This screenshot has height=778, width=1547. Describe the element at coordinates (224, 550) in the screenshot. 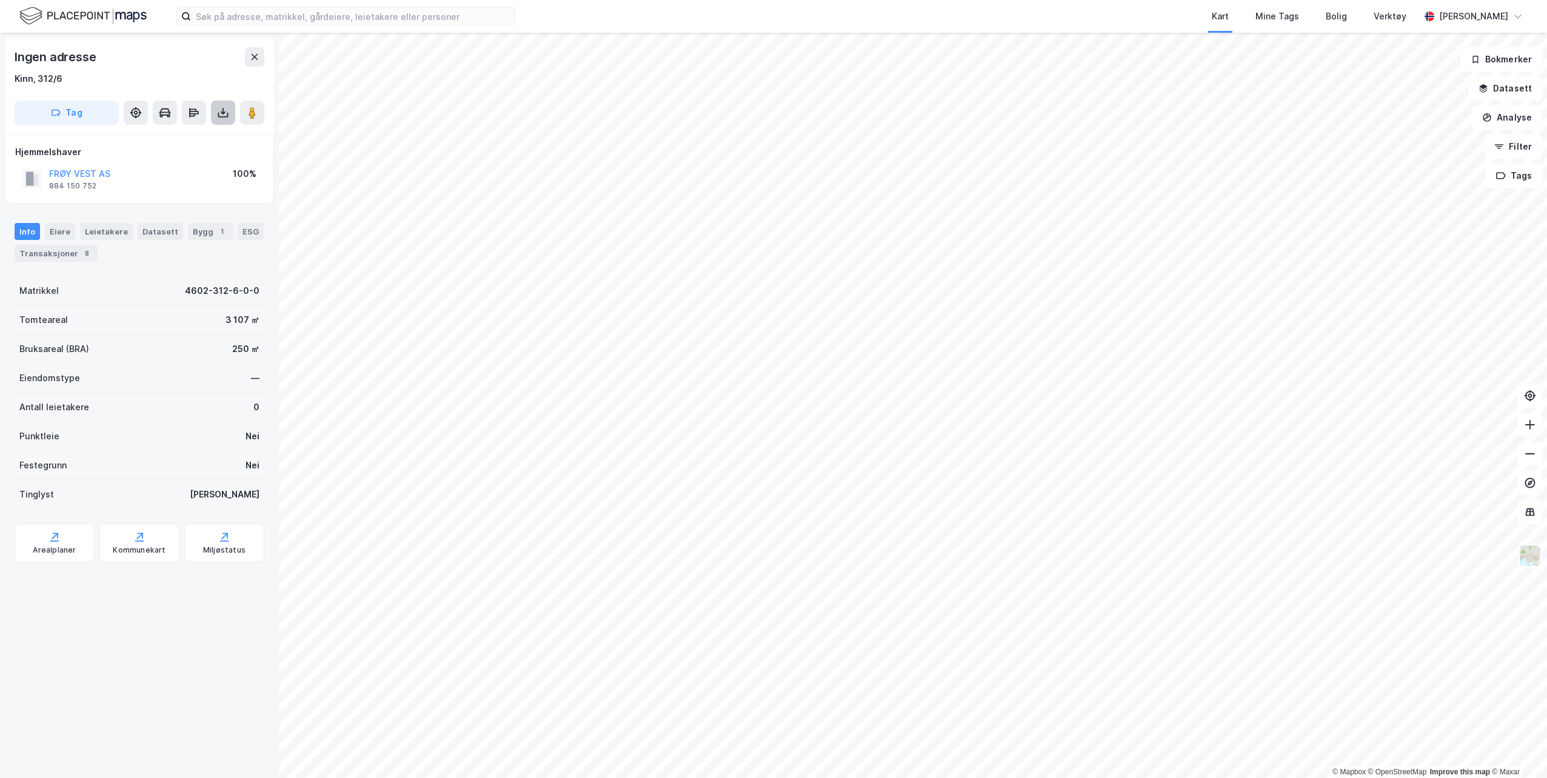

I see `div: Miljøstatus` at that location.